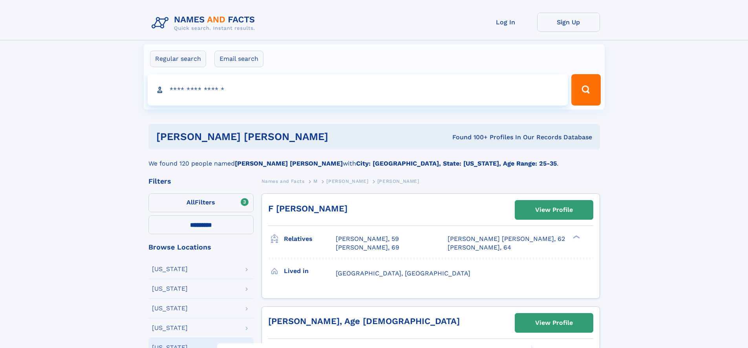  I want to click on div: Found 100+ Profiles In Our Records Database, so click(491, 137).